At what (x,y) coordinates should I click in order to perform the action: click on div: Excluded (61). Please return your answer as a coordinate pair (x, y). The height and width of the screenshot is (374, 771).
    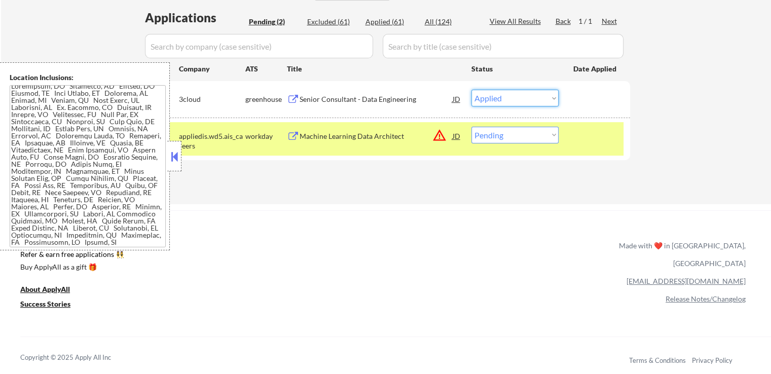
    Looking at the image, I should click on (332, 22).